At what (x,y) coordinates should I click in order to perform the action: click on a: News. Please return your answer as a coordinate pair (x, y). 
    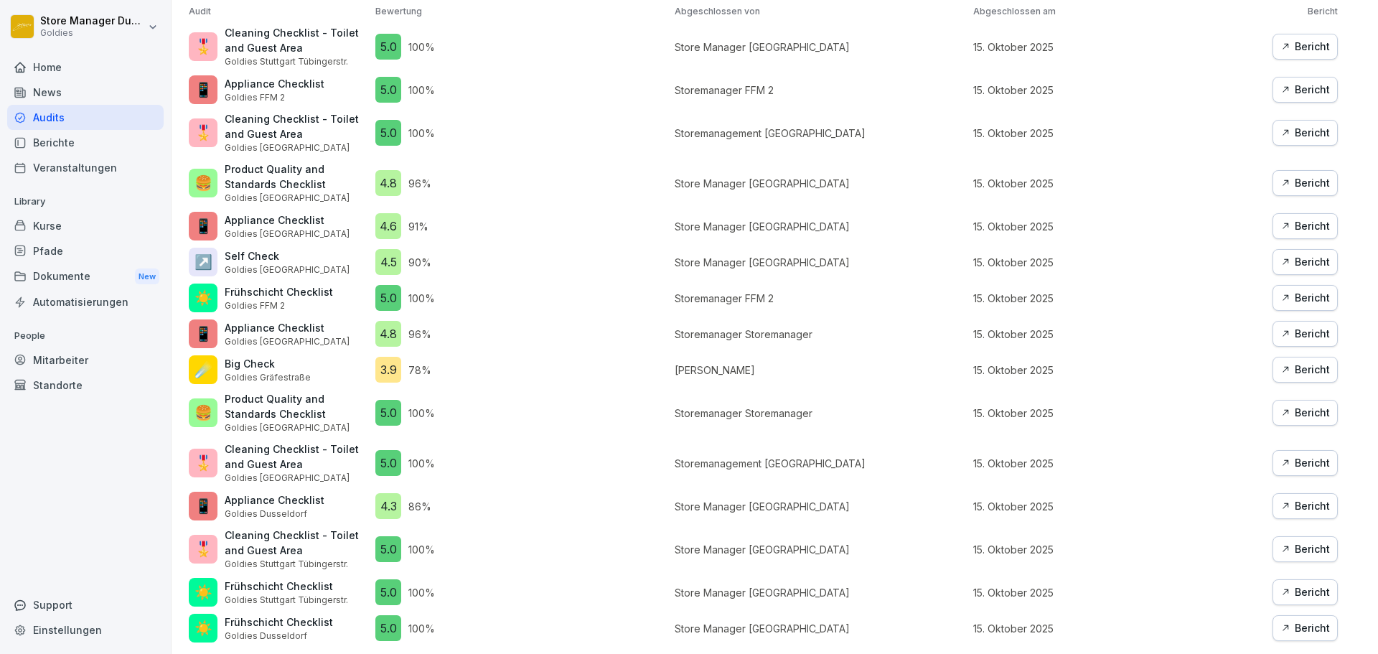
    Looking at the image, I should click on (85, 92).